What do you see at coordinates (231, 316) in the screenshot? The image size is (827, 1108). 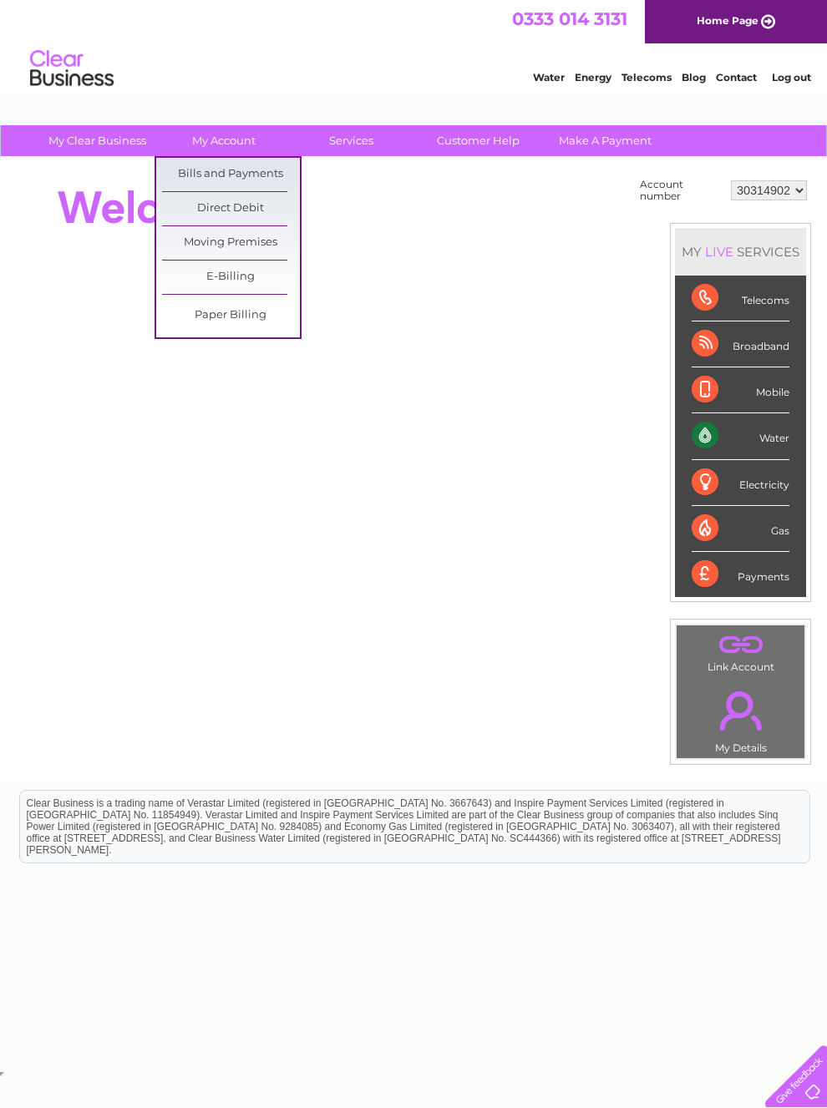 I see `a: Paper Billing` at bounding box center [231, 316].